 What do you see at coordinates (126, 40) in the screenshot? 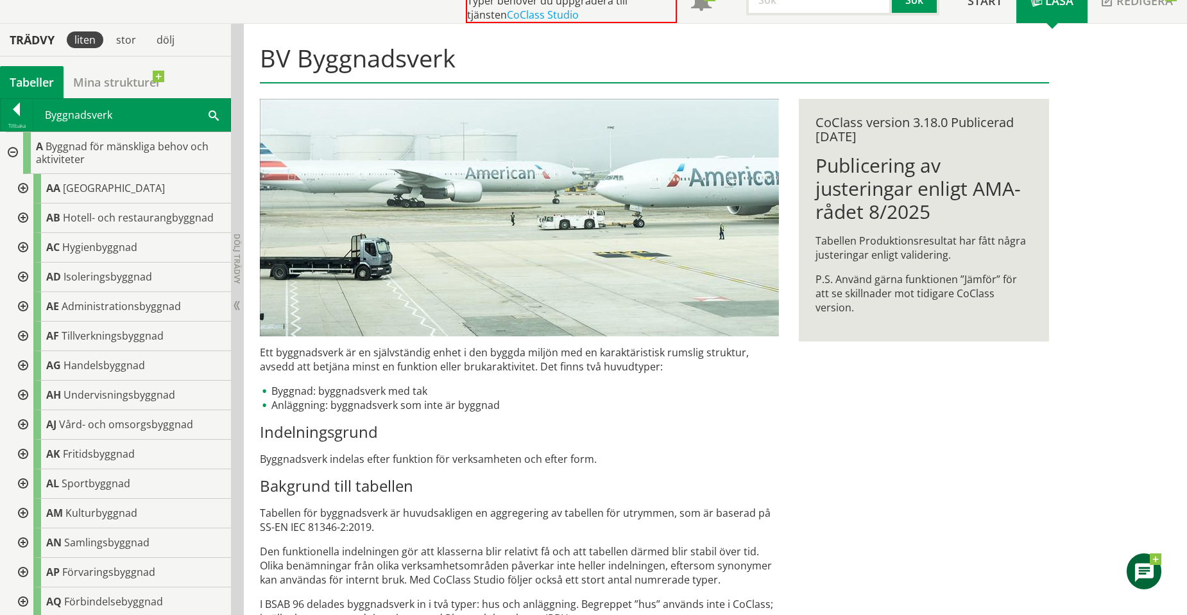
I see `div: stor` at bounding box center [126, 40].